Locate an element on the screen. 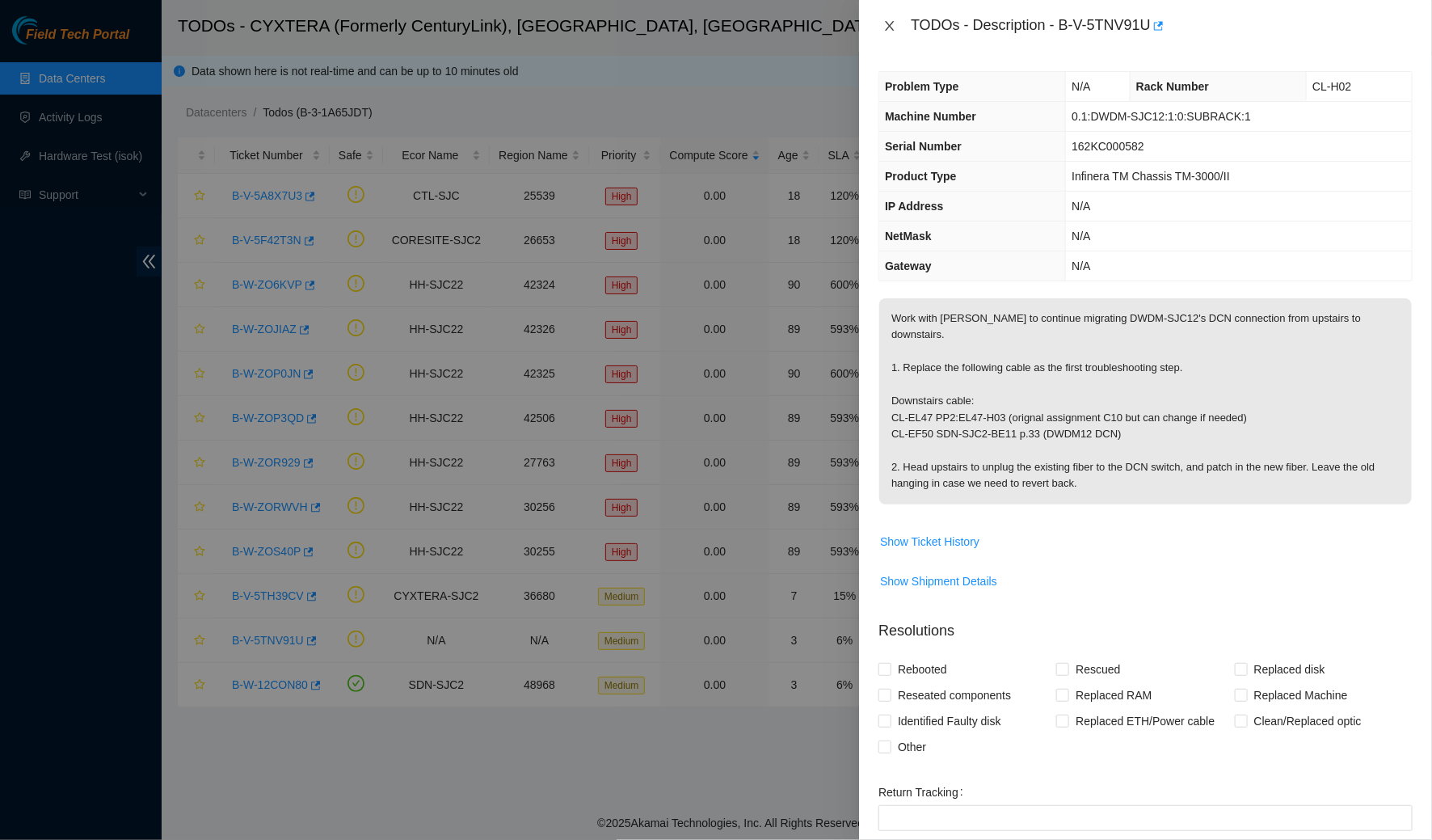 The width and height of the screenshot is (1432, 840). span: Replaced disk is located at coordinates (1290, 669).